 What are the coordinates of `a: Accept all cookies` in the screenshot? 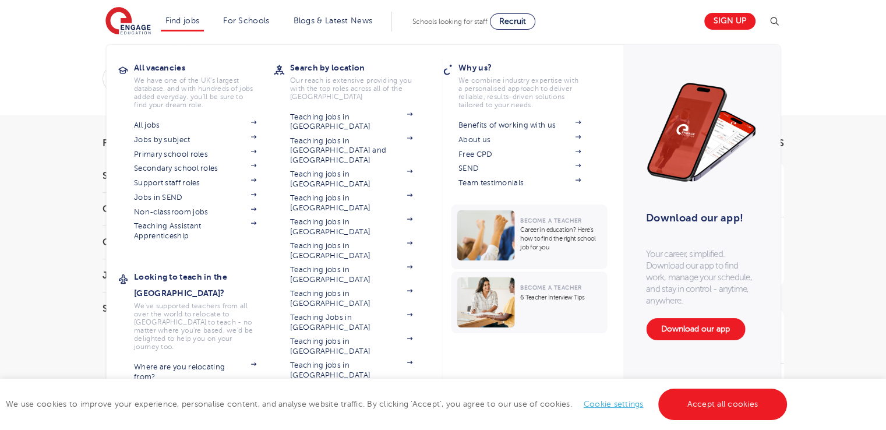 It's located at (723, 404).